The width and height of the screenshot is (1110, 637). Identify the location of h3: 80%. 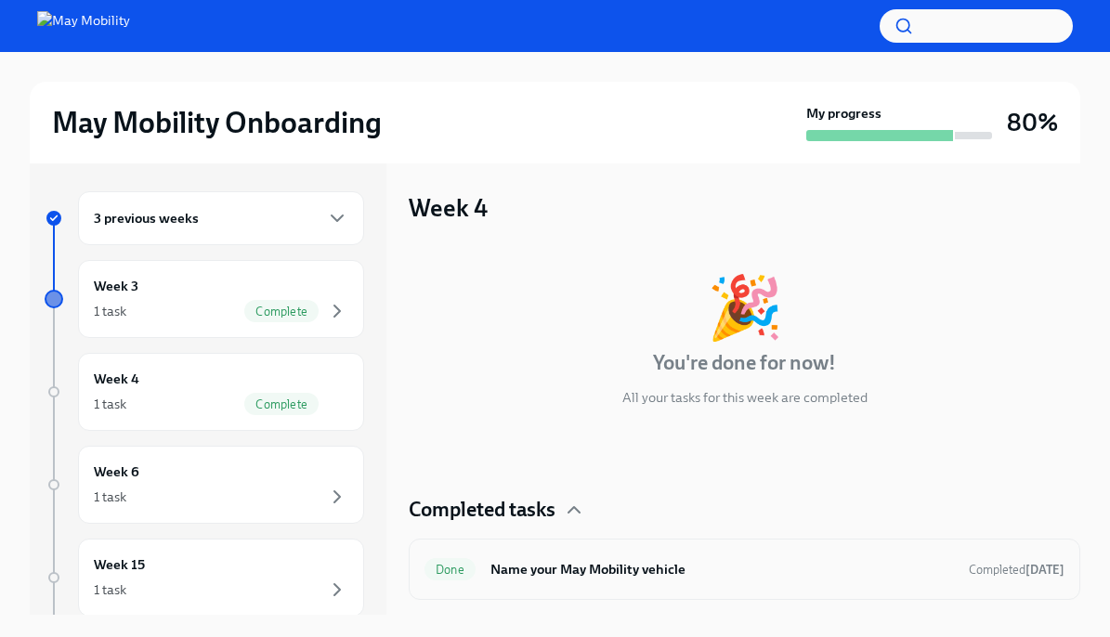
(1032, 123).